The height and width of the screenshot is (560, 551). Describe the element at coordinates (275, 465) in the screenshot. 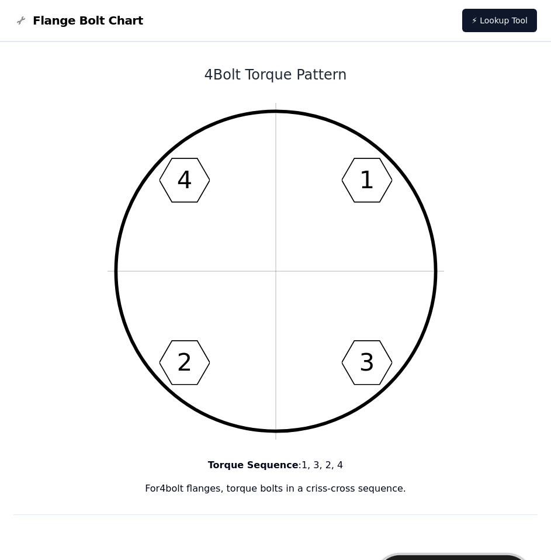

I see `p: : 1, 3, 2, 4` at that location.